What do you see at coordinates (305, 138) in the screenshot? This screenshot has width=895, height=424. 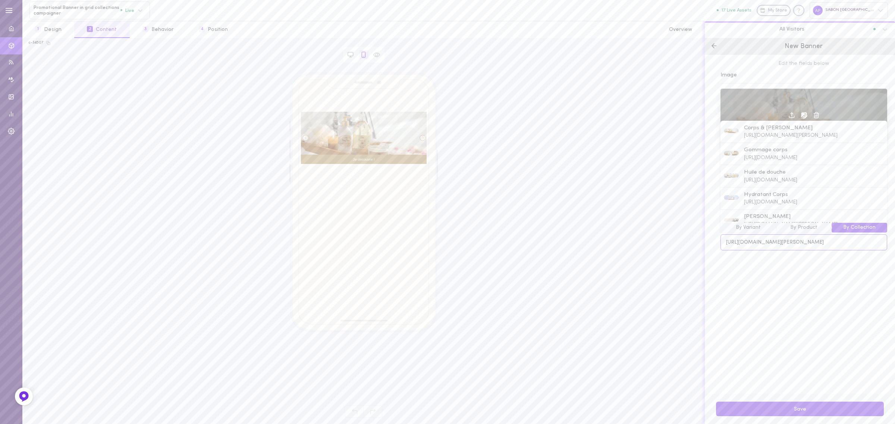 I see `div: Left arrow` at bounding box center [305, 138].